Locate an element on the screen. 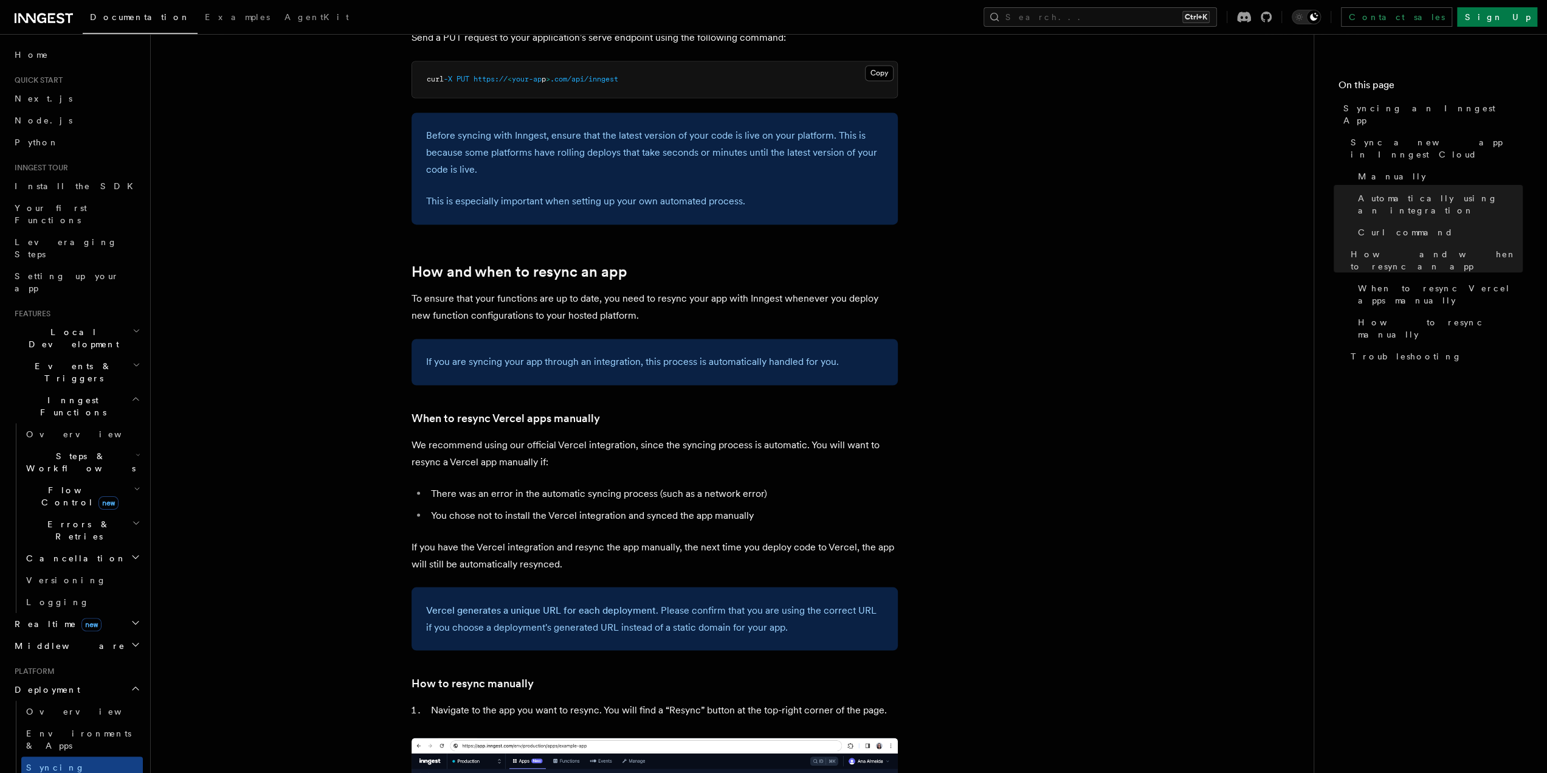 This screenshot has width=1547, height=773. span: PUT is located at coordinates (463, 79).